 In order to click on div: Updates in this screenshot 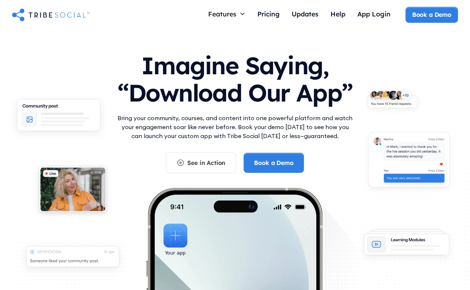, I will do `click(305, 14)`.